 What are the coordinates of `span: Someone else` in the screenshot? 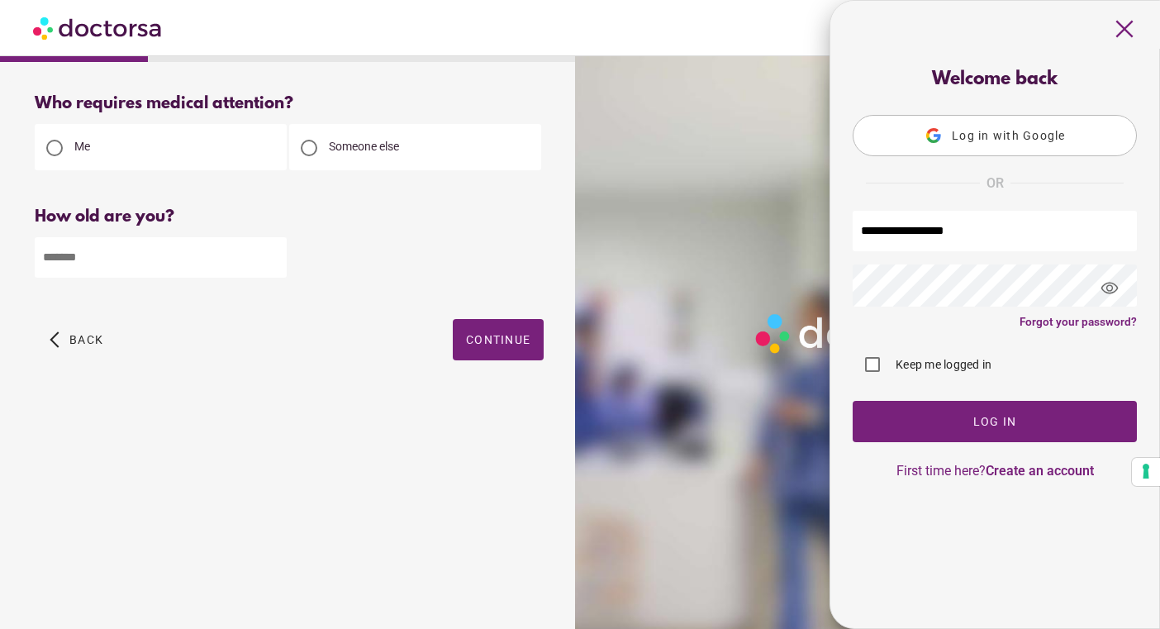 It's located at (364, 146).